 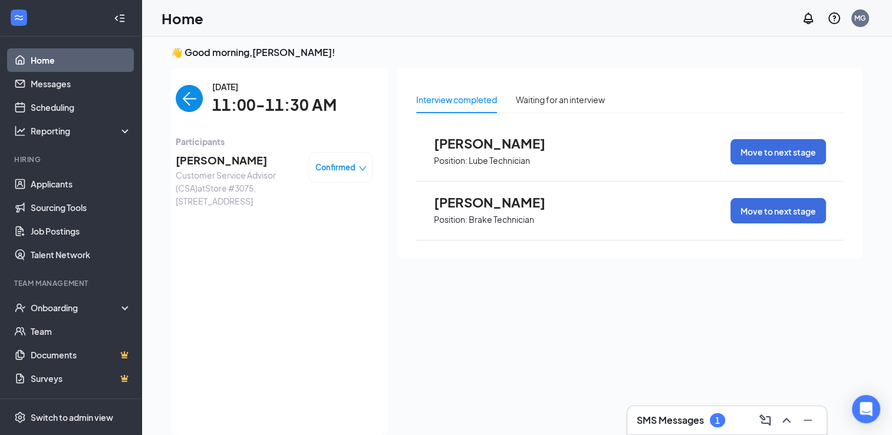 I want to click on a: Home, so click(x=81, y=60).